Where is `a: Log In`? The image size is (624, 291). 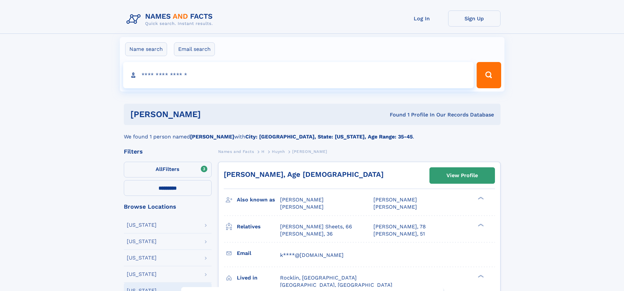 a: Log In is located at coordinates (422, 18).